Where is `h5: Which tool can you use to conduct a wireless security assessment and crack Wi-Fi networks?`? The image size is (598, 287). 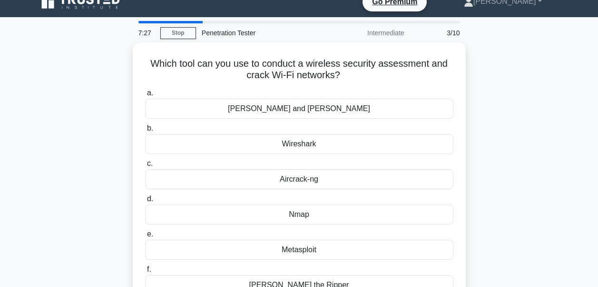
h5: Which tool can you use to conduct a wireless security assessment and crack Wi-Fi networks? is located at coordinates (299, 69).